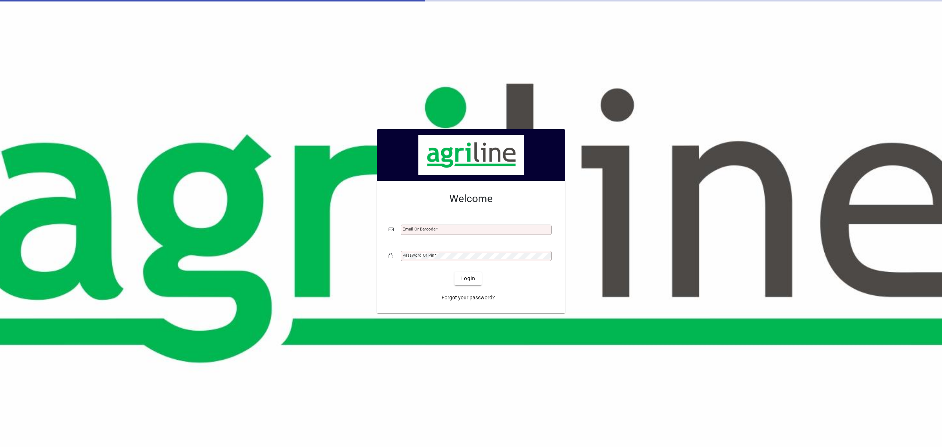  I want to click on mat-label: Email or Barcode, so click(419, 229).